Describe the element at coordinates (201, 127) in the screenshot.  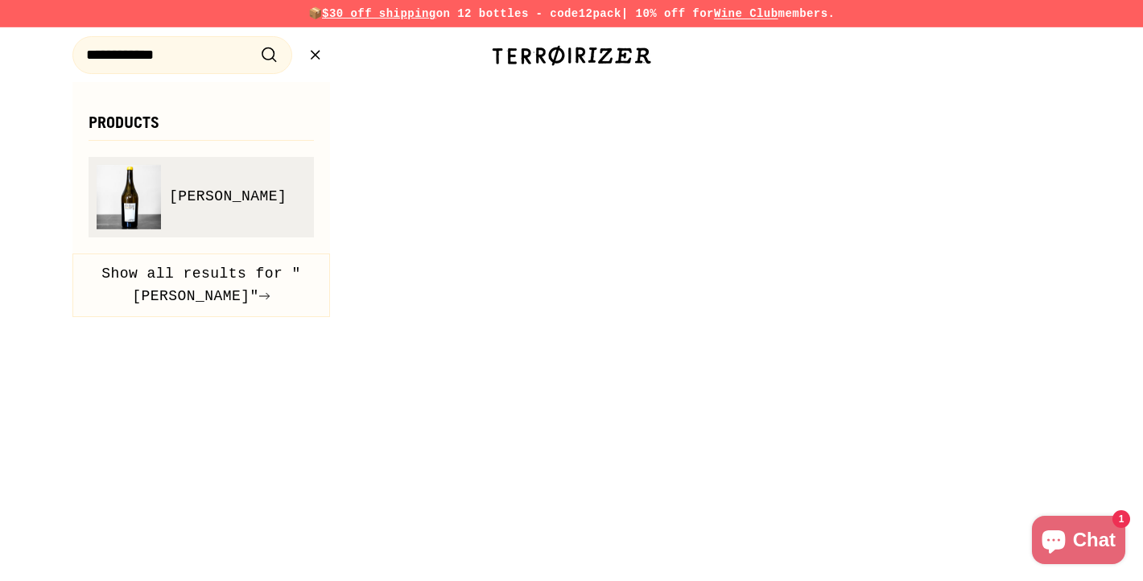
I see `h3: Products` at that location.